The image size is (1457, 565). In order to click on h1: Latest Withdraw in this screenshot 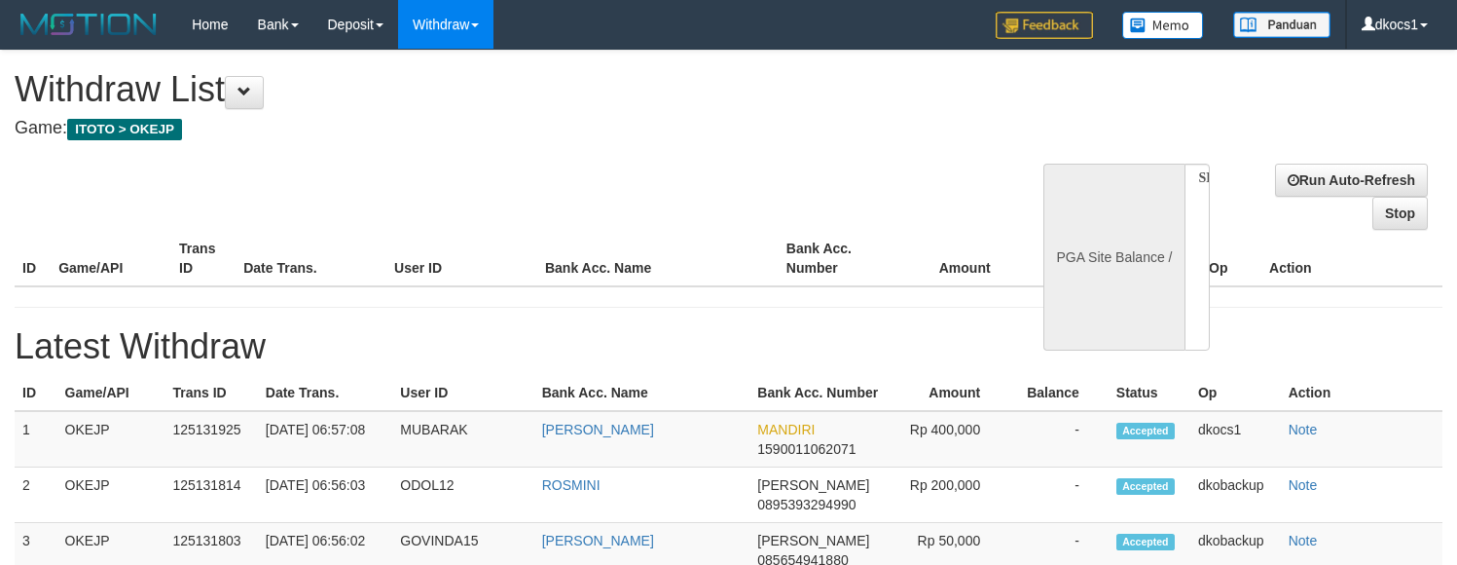, I will do `click(728, 347)`.